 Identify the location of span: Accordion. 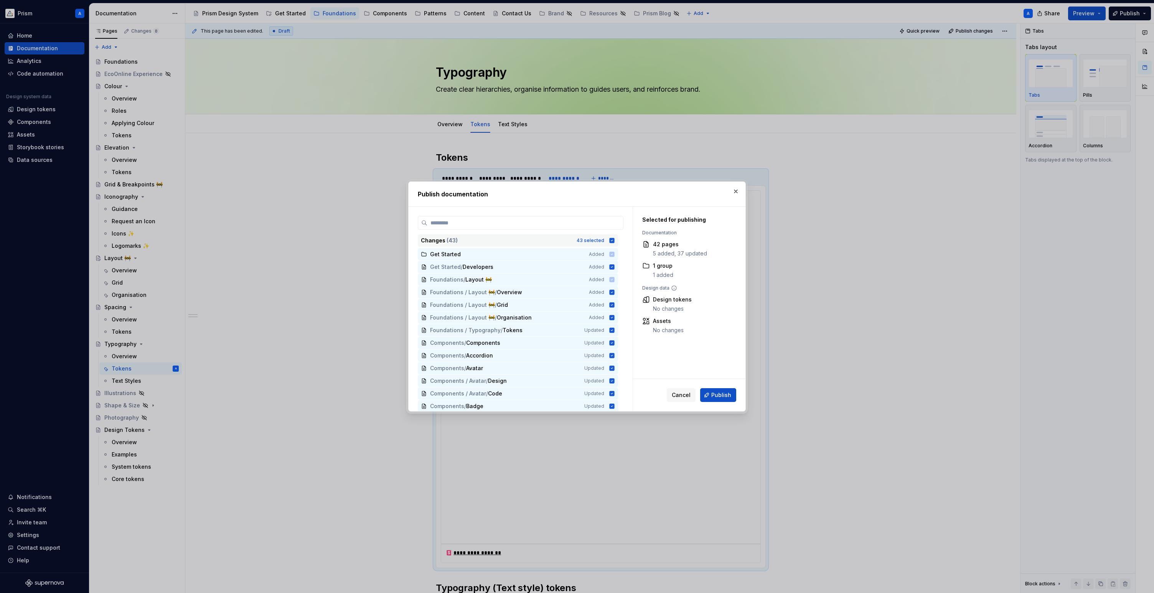
(479, 355).